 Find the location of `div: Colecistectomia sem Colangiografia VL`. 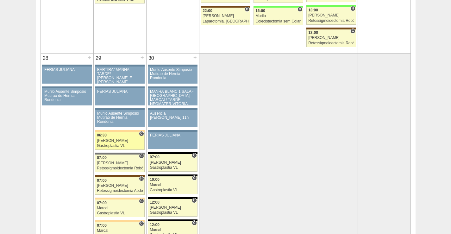

div: Colecistectomia sem Colangiografia VL is located at coordinates (278, 21).